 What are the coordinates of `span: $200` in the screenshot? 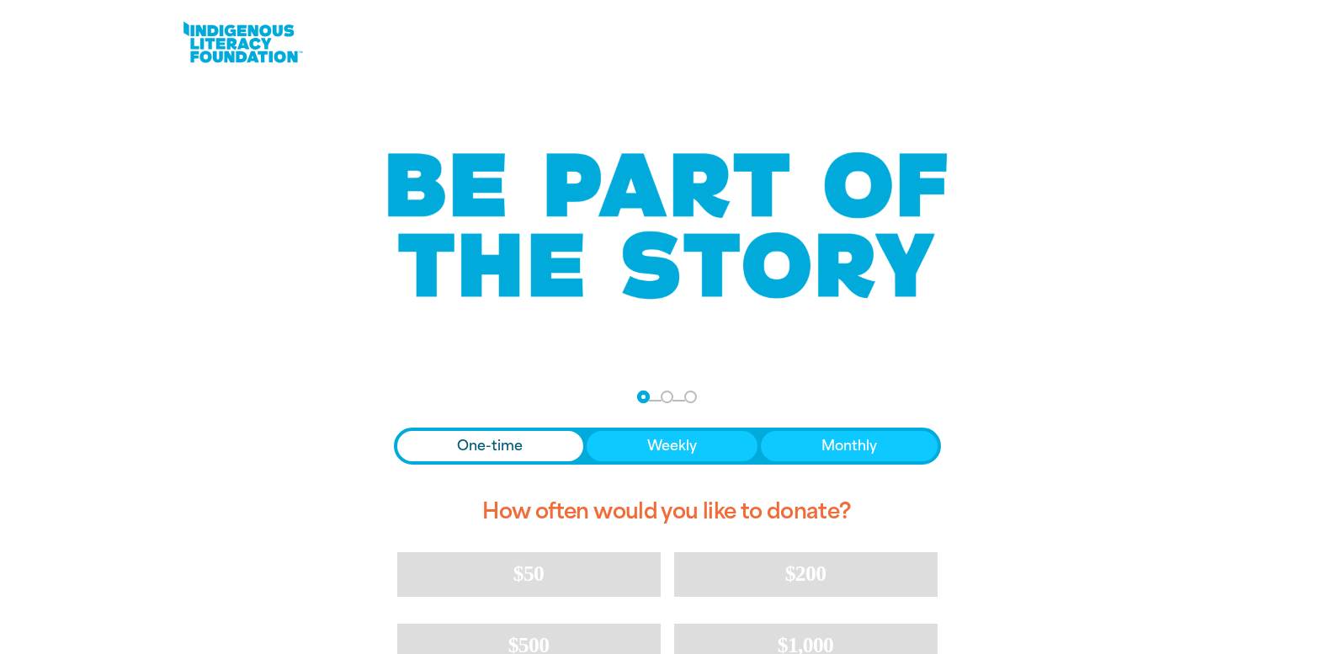 It's located at (806, 573).